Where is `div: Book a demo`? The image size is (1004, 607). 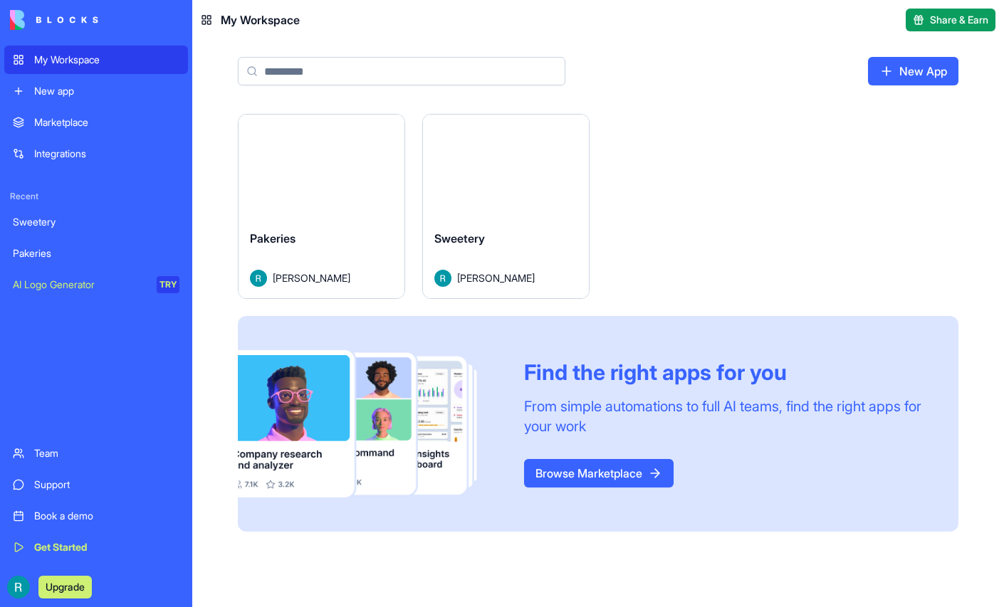
div: Book a demo is located at coordinates (107, 516).